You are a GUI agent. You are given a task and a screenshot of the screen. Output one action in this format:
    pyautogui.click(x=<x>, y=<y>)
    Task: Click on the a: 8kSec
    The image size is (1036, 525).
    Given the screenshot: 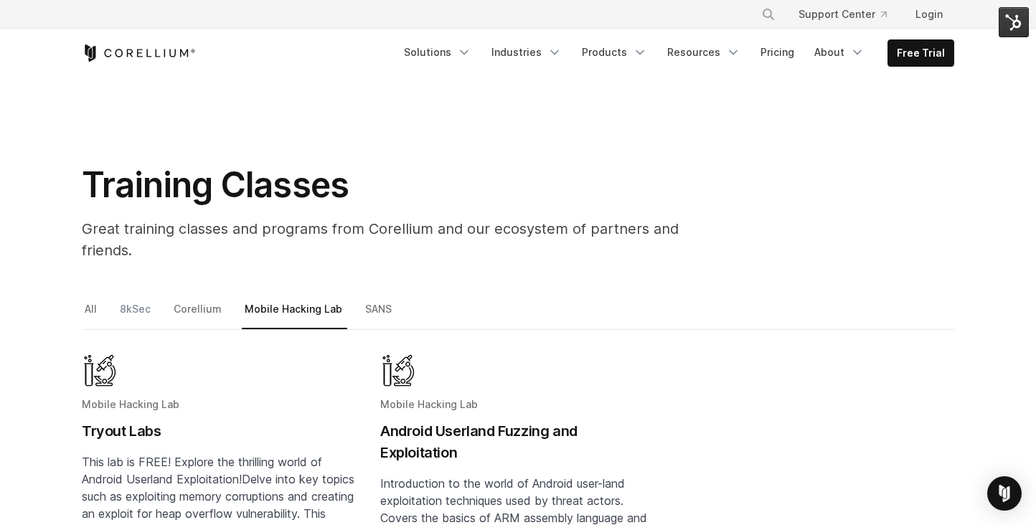 What is the action you would take?
    pyautogui.click(x=136, y=315)
    